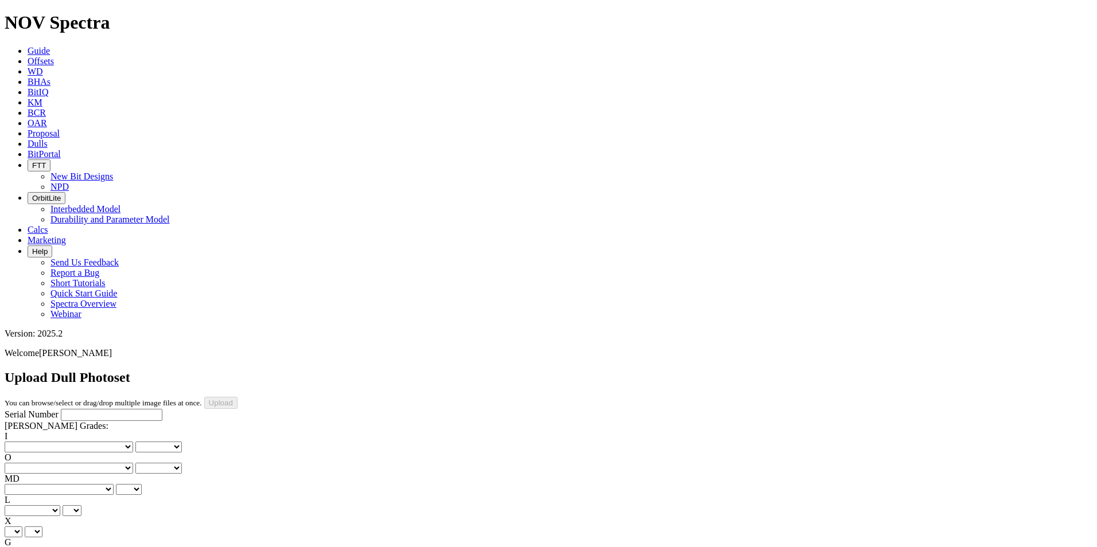 The width and height of the screenshot is (1097, 547). What do you see at coordinates (39, 81) in the screenshot?
I see `span: BHAs` at bounding box center [39, 81].